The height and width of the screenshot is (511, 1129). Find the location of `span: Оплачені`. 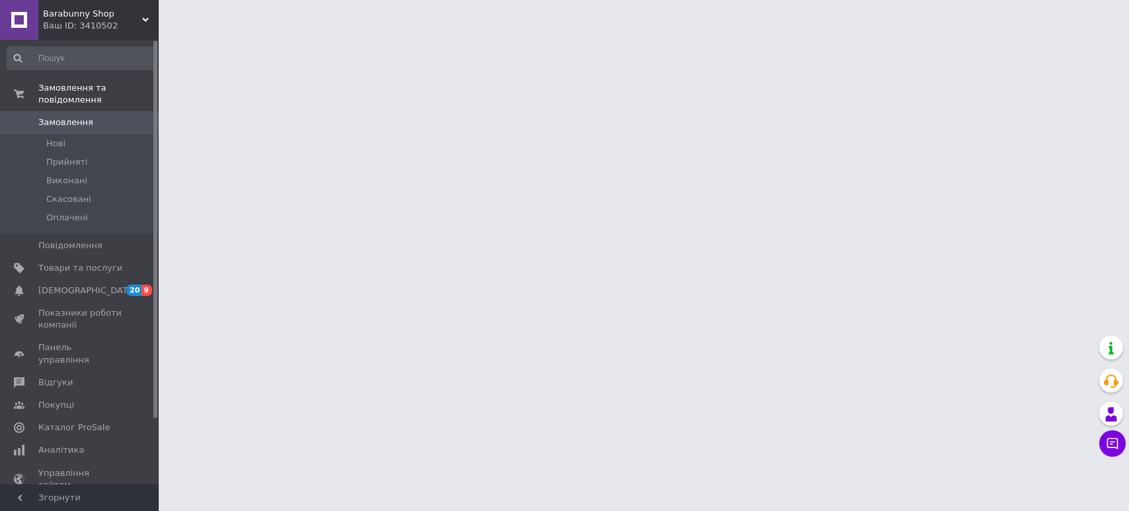

span: Оплачені is located at coordinates (67, 218).